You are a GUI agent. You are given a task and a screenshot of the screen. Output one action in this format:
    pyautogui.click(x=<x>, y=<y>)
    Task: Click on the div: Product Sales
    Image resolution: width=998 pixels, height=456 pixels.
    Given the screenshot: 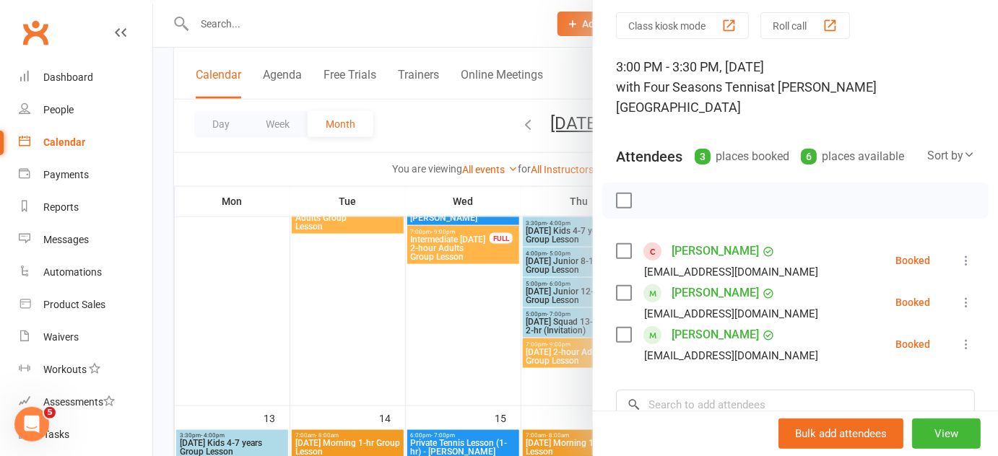 What is the action you would take?
    pyautogui.click(x=74, y=305)
    